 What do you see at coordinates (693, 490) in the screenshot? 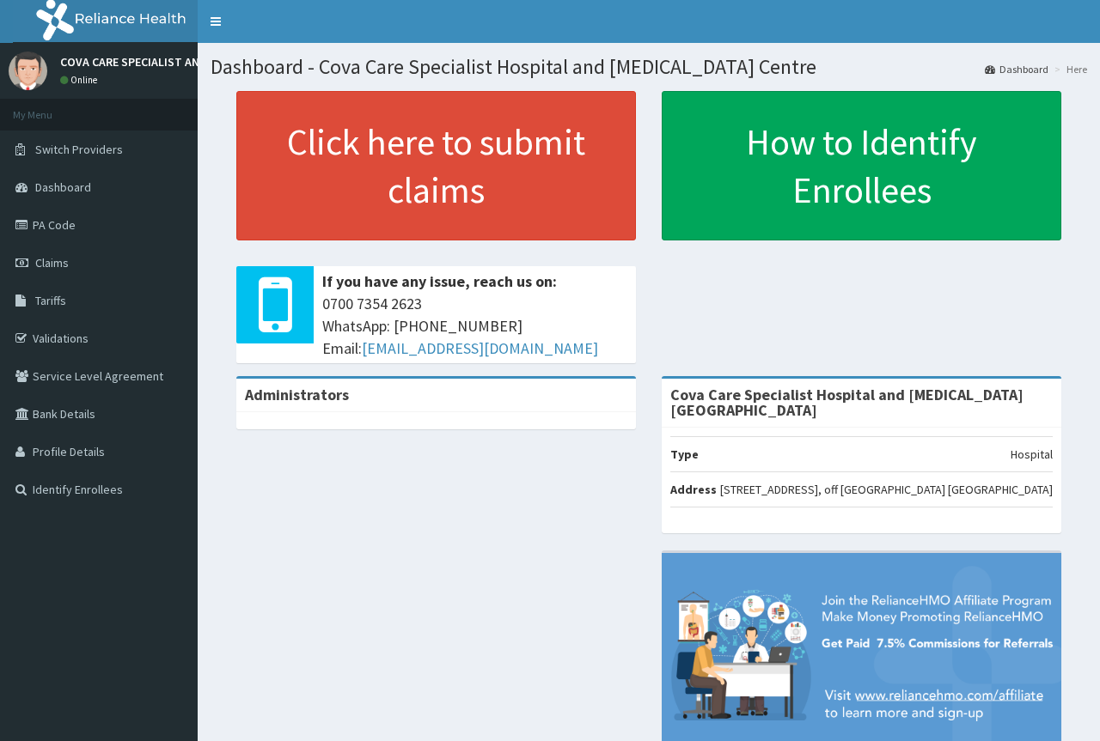
I see `b: Address` at bounding box center [693, 490].